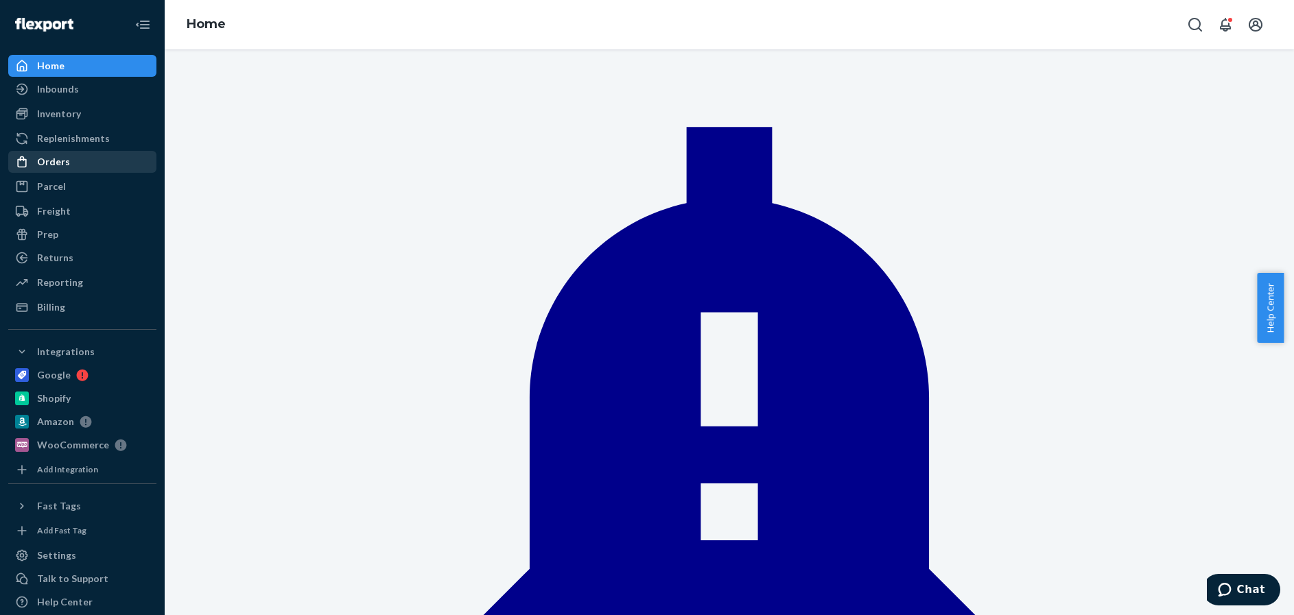 The image size is (1294, 615). What do you see at coordinates (66, 352) in the screenshot?
I see `div: Integrations` at bounding box center [66, 352].